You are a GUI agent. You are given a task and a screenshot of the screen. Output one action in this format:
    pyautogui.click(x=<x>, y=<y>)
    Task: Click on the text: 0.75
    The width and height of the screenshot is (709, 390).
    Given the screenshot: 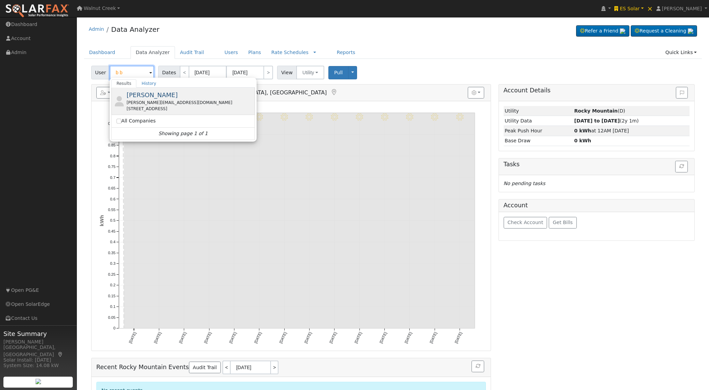 What is the action you would take?
    pyautogui.click(x=112, y=166)
    